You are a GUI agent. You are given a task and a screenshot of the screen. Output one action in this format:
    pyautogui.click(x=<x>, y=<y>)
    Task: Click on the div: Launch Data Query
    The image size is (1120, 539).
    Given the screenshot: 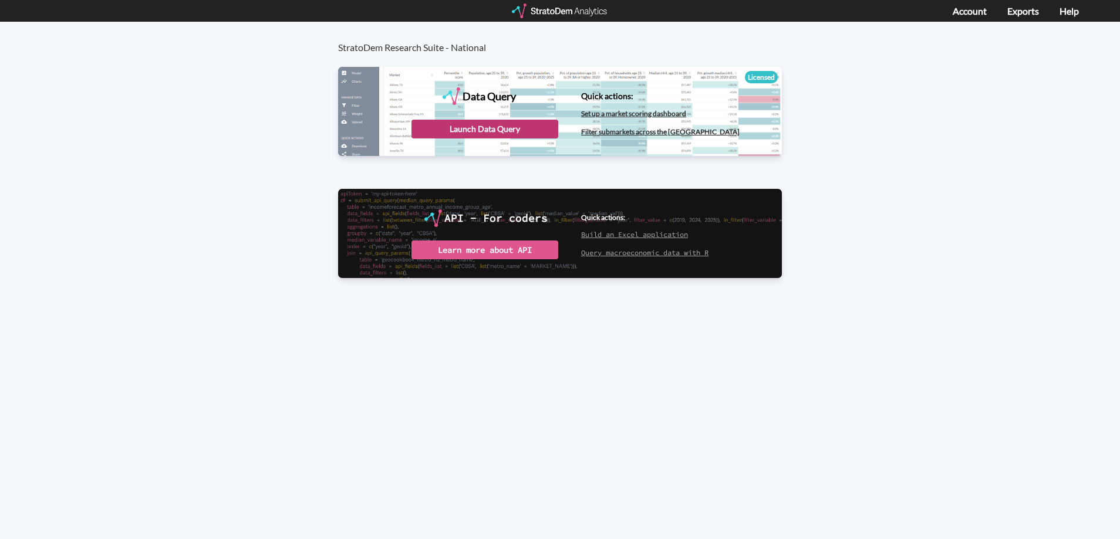 What is the action you would take?
    pyautogui.click(x=485, y=129)
    